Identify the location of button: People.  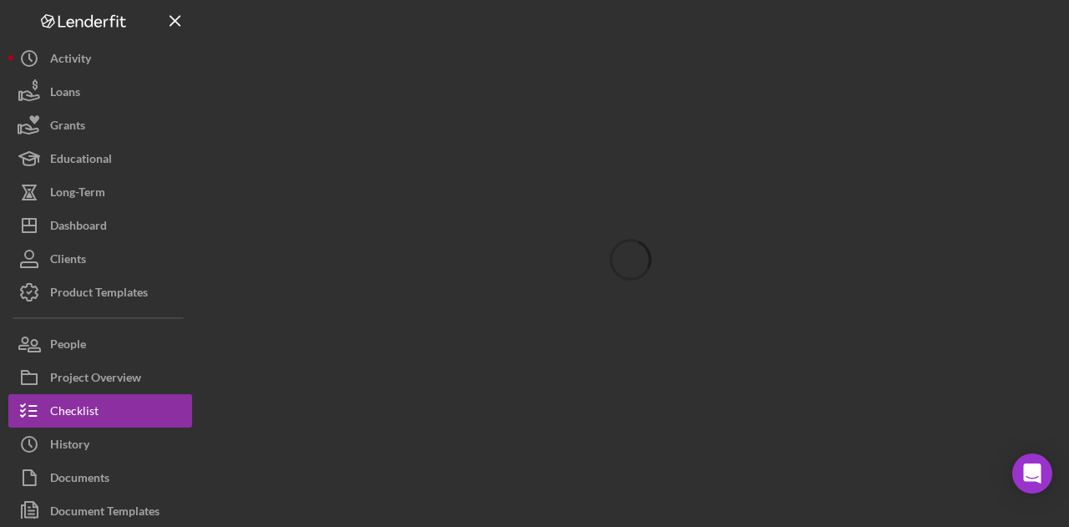
(100, 344).